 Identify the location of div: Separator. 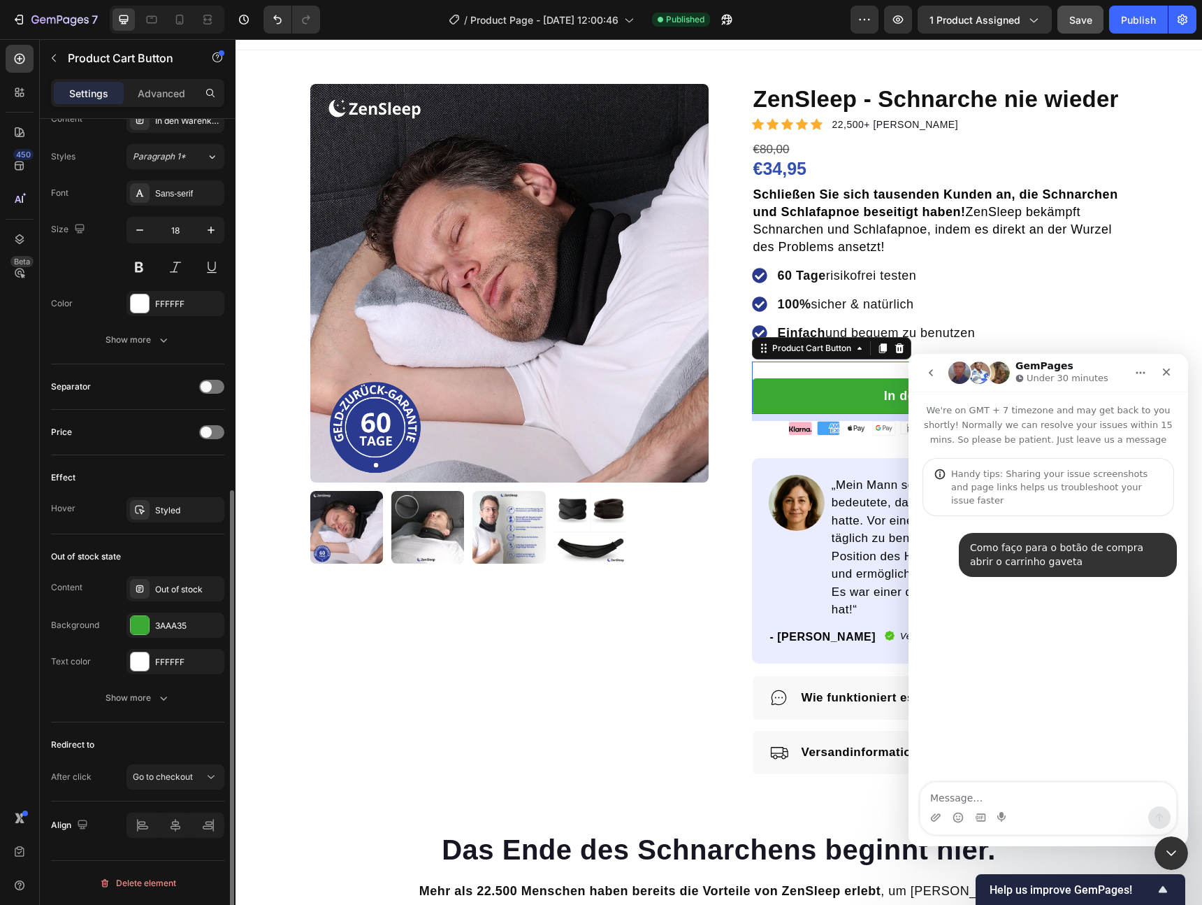
(71, 387).